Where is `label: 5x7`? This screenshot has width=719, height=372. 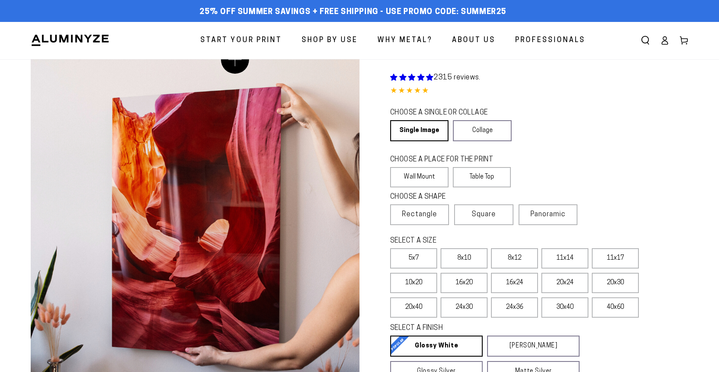 label: 5x7 is located at coordinates (413, 258).